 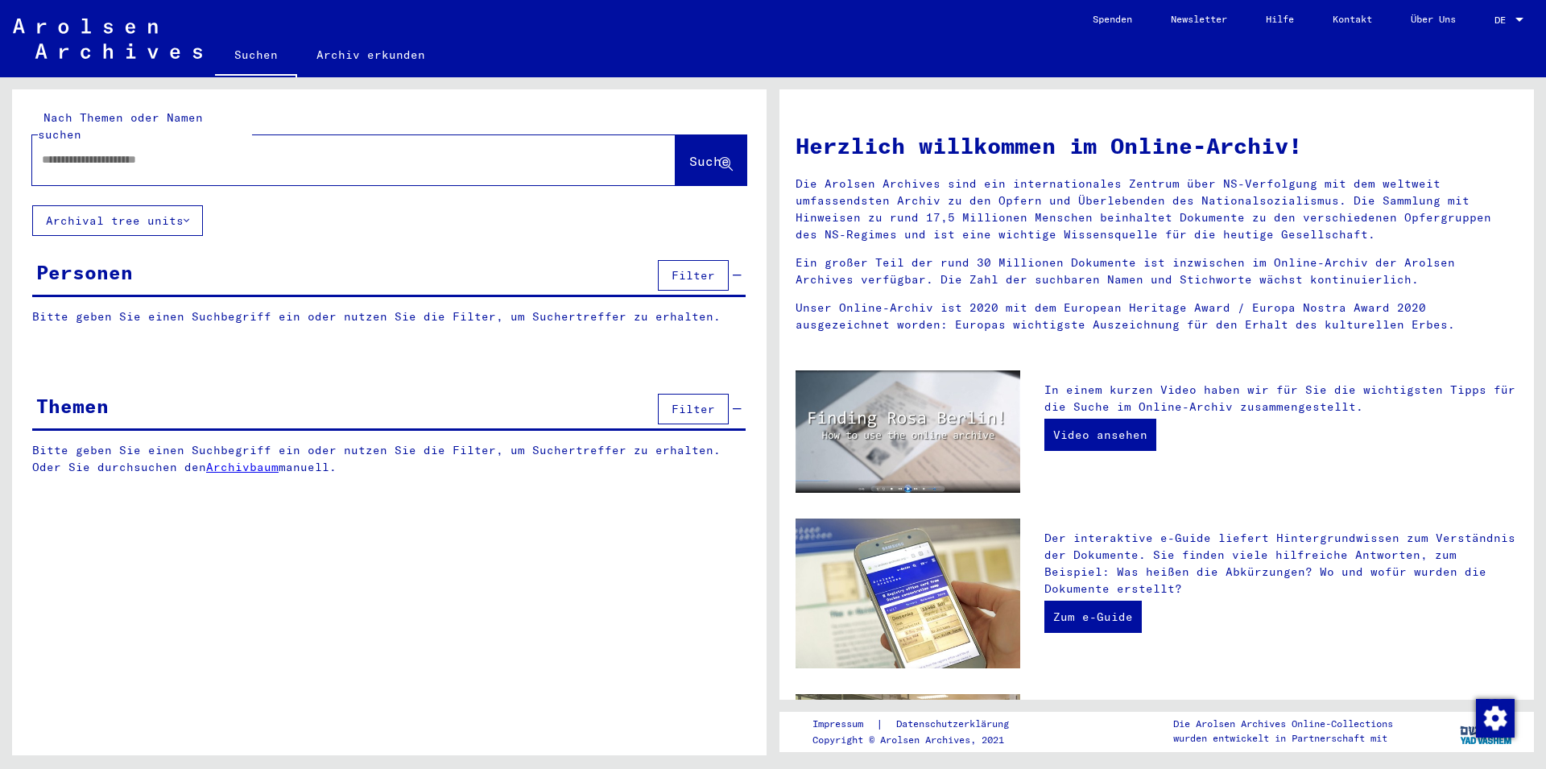 What do you see at coordinates (907, 432) in the screenshot?
I see `img: video.jpg` at bounding box center [907, 432].